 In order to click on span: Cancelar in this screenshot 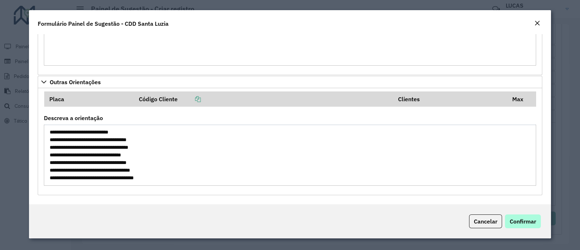, I will do `click(486, 221)`.